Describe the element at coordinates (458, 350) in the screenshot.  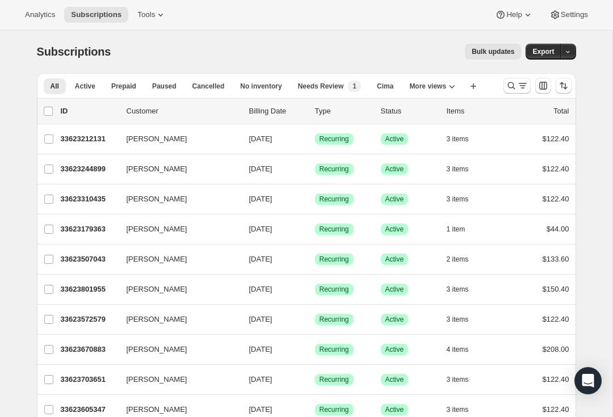
I see `span: 4 items` at that location.